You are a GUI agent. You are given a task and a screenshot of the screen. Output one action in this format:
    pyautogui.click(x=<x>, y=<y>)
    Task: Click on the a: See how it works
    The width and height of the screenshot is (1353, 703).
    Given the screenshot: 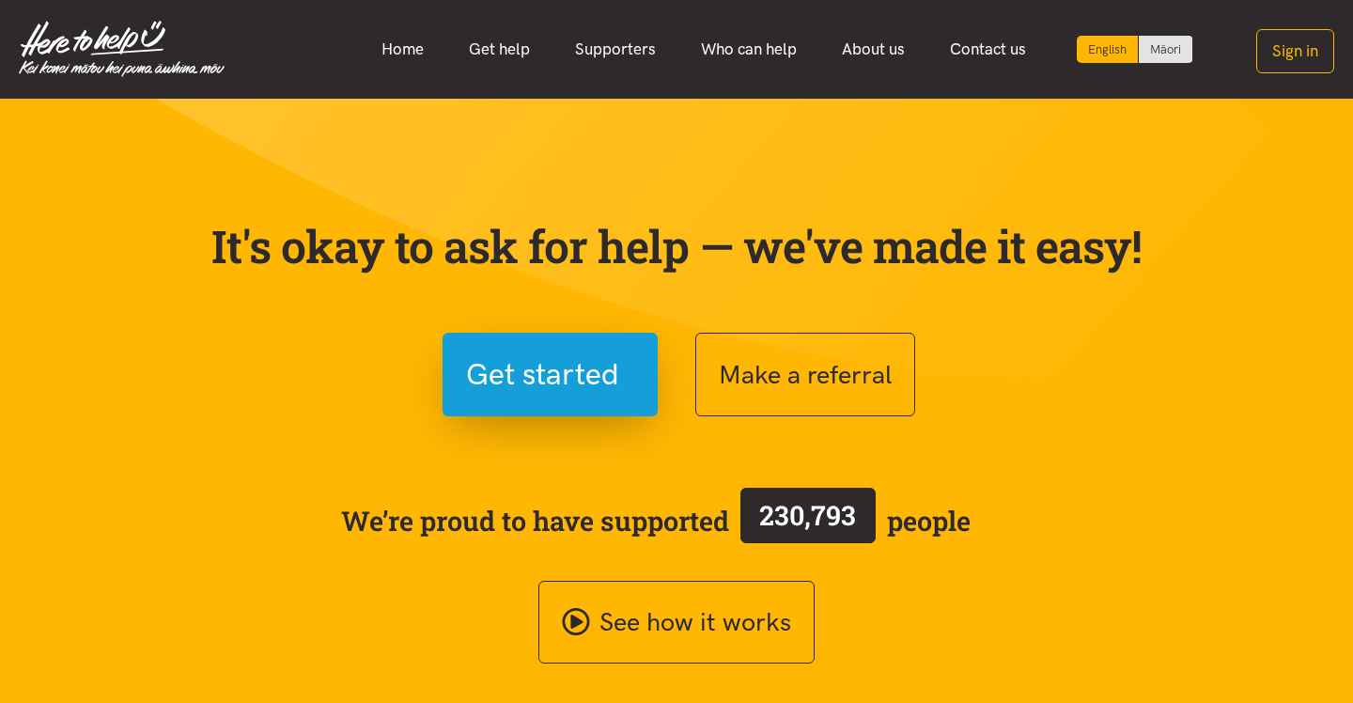 What is the action you would take?
    pyautogui.click(x=676, y=622)
    